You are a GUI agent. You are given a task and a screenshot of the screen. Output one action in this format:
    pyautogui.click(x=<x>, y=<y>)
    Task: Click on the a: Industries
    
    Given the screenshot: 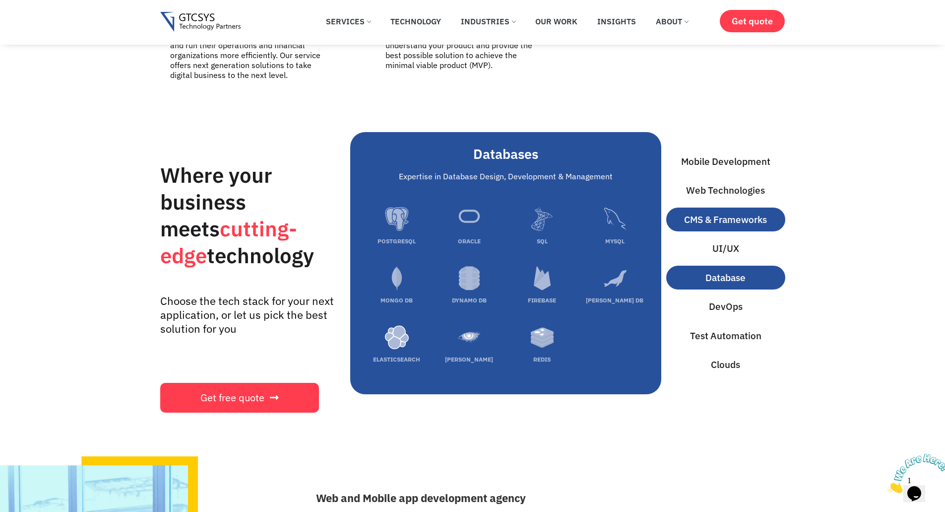 What is the action you would take?
    pyautogui.click(x=488, y=21)
    